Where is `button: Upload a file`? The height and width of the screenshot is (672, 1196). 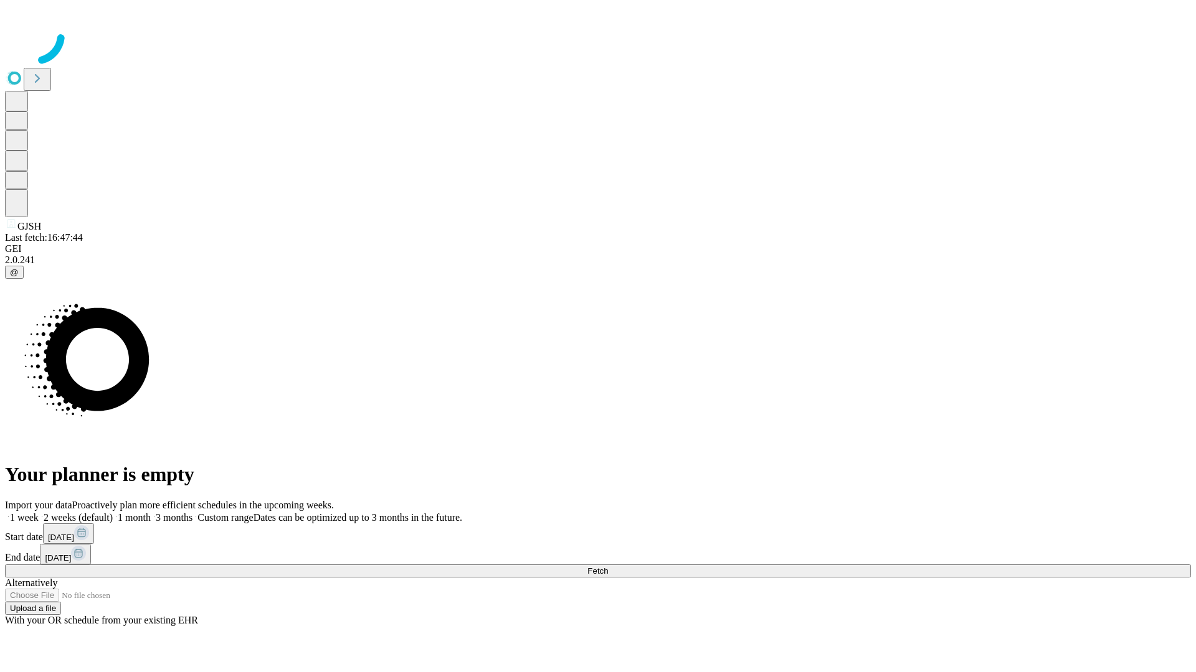
button: Upload a file is located at coordinates (33, 608).